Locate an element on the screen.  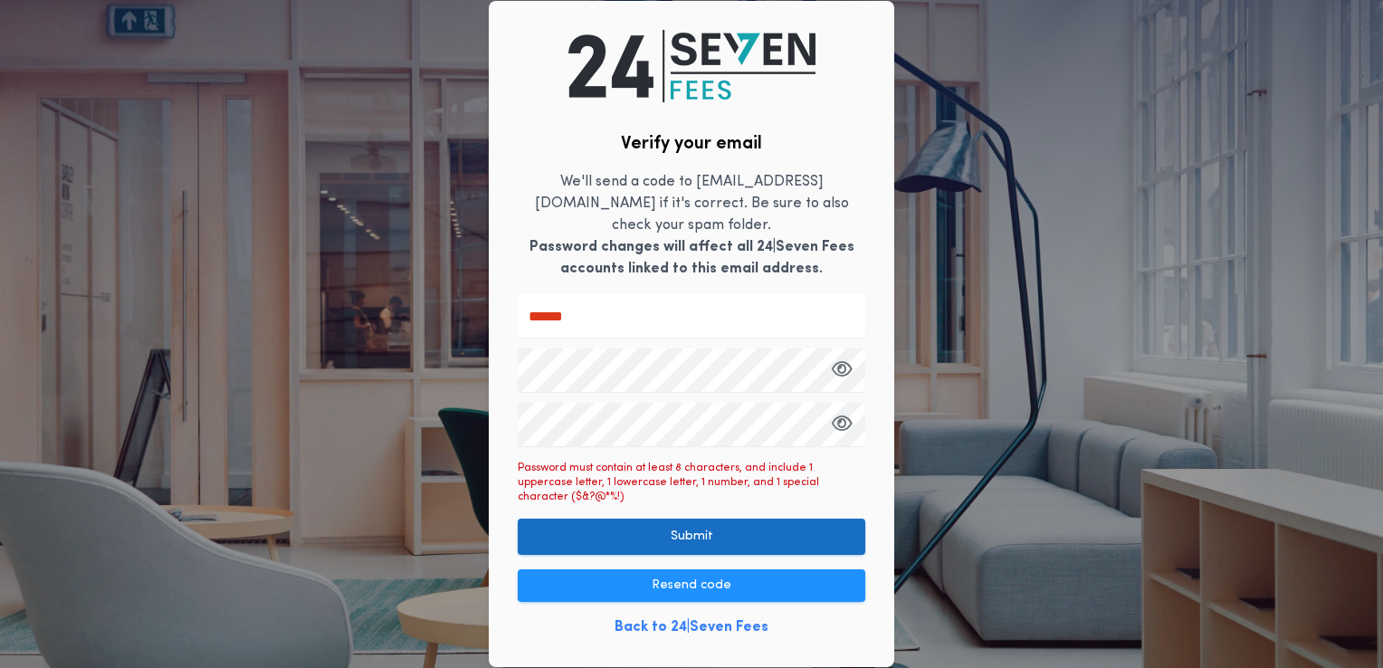
p: Password must contain at least 8 characters, and include 1 uppercase letter, 1 lowercase letter, ... is located at coordinates (691, 482).